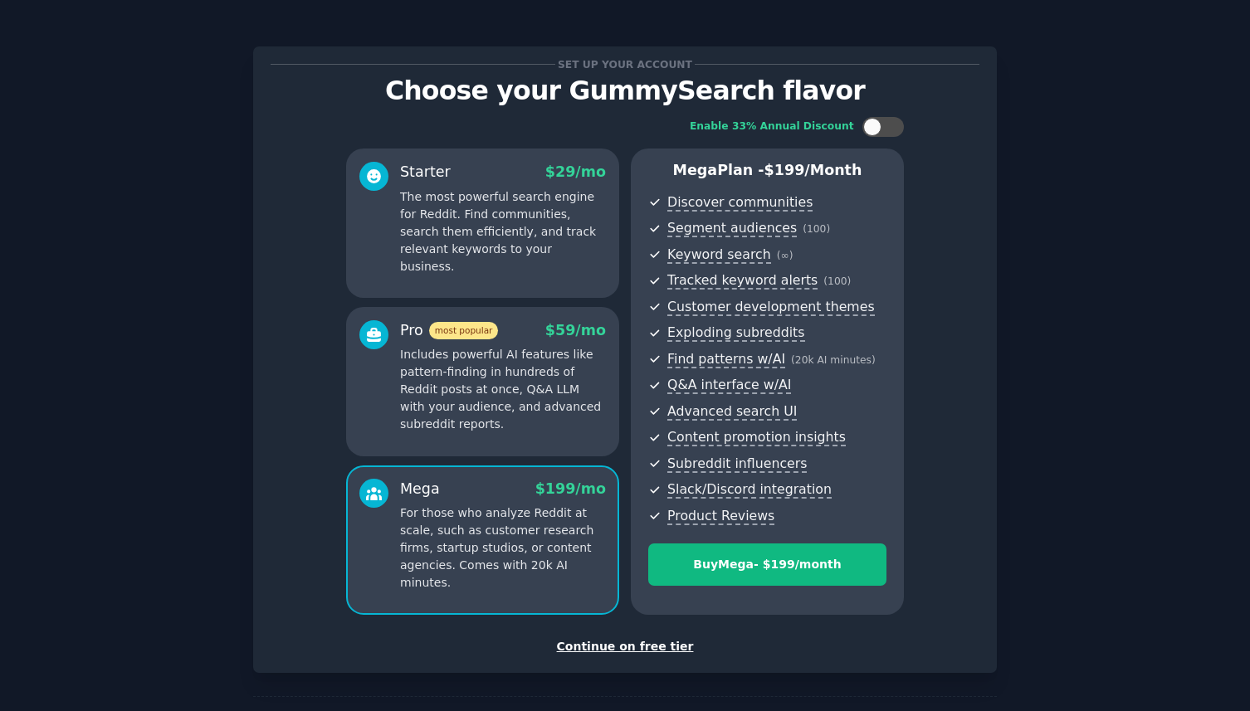 The height and width of the screenshot is (711, 1250). Describe the element at coordinates (464, 330) in the screenshot. I see `span: most popular` at that location.